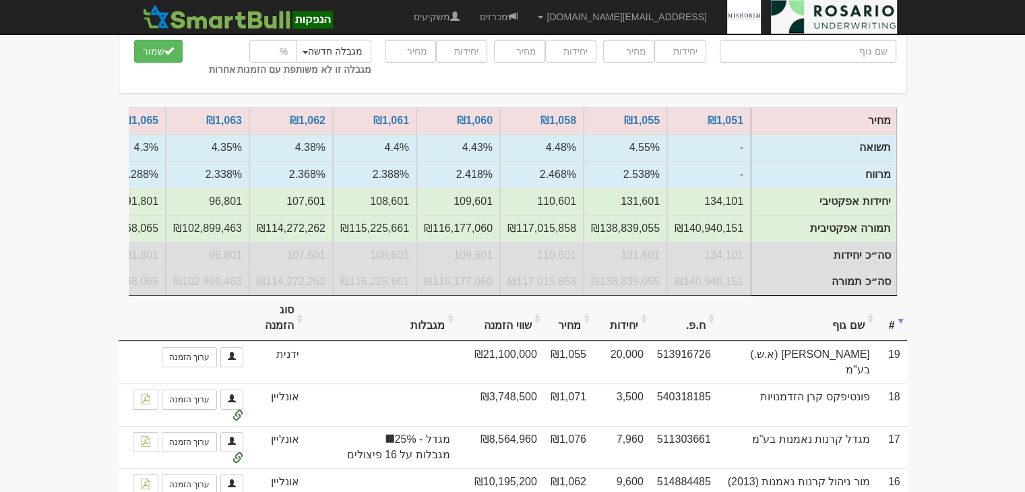  I want to click on button: שמור, so click(158, 51).